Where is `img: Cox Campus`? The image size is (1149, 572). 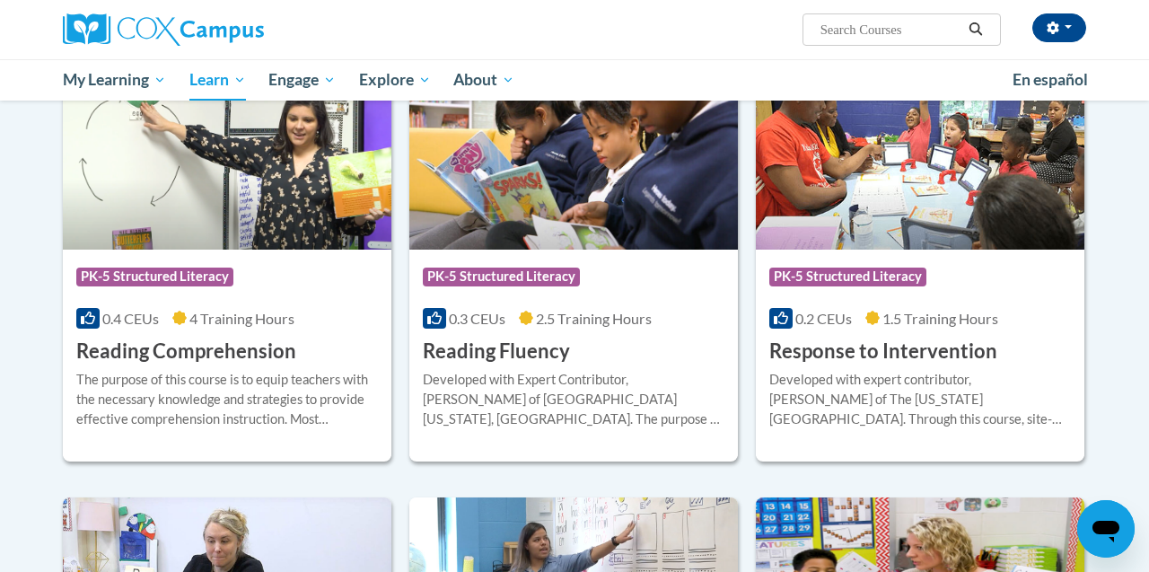 img: Cox Campus is located at coordinates (163, 30).